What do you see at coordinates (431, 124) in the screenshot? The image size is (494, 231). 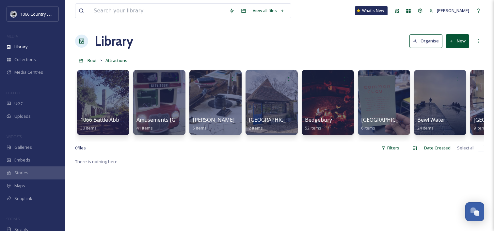 I see `a: Bewl Water24 items` at bounding box center [431, 124].